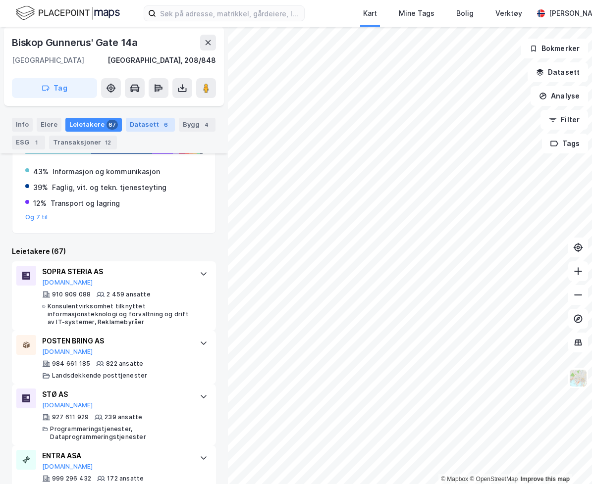 The image size is (592, 484). I want to click on button: Analyse, so click(559, 96).